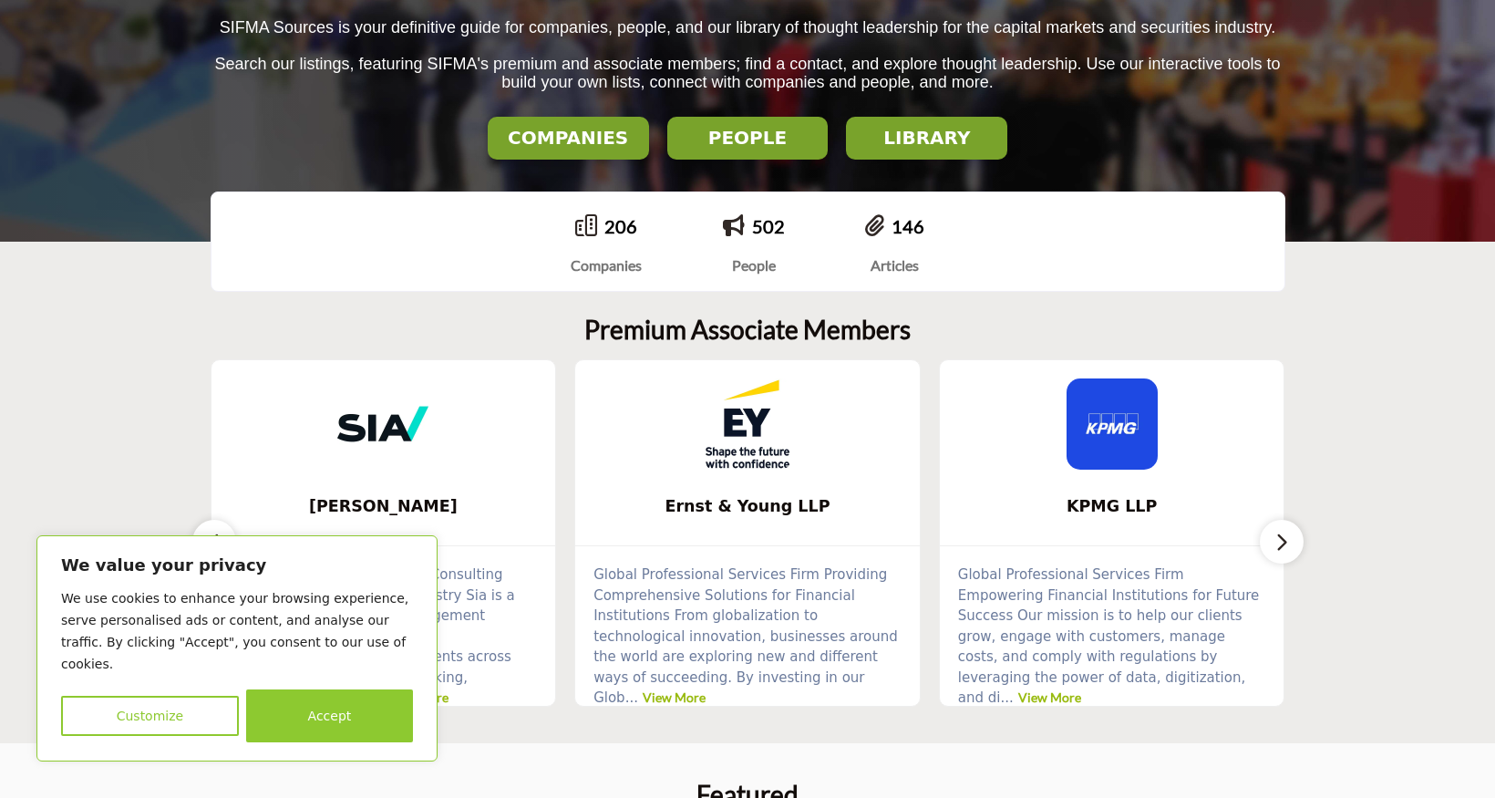 The width and height of the screenshot is (1495, 798). Describe the element at coordinates (1112, 506) in the screenshot. I see `b: KPMG LLP` at that location.